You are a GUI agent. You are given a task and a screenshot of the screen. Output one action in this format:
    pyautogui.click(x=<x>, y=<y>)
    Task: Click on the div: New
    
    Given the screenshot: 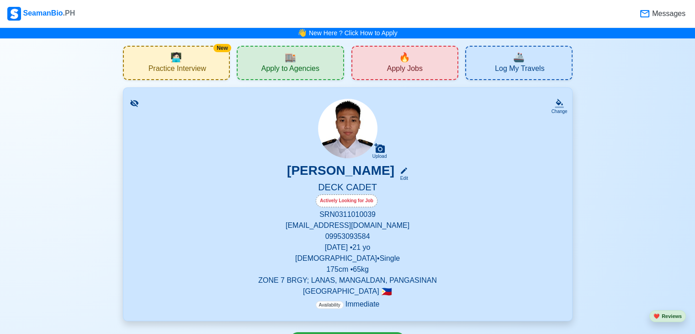 What is the action you would take?
    pyautogui.click(x=222, y=48)
    